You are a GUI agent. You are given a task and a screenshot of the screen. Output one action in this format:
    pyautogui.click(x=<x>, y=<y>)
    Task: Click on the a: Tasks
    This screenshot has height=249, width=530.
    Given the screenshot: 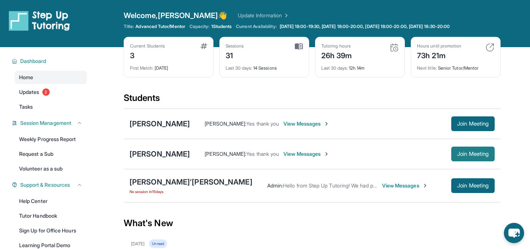 What is the action you would take?
    pyautogui.click(x=51, y=107)
    